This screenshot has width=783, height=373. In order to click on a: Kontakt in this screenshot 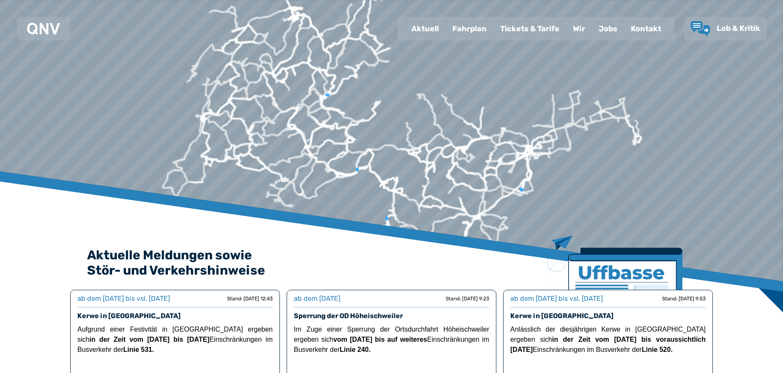, I will do `click(646, 29)`.